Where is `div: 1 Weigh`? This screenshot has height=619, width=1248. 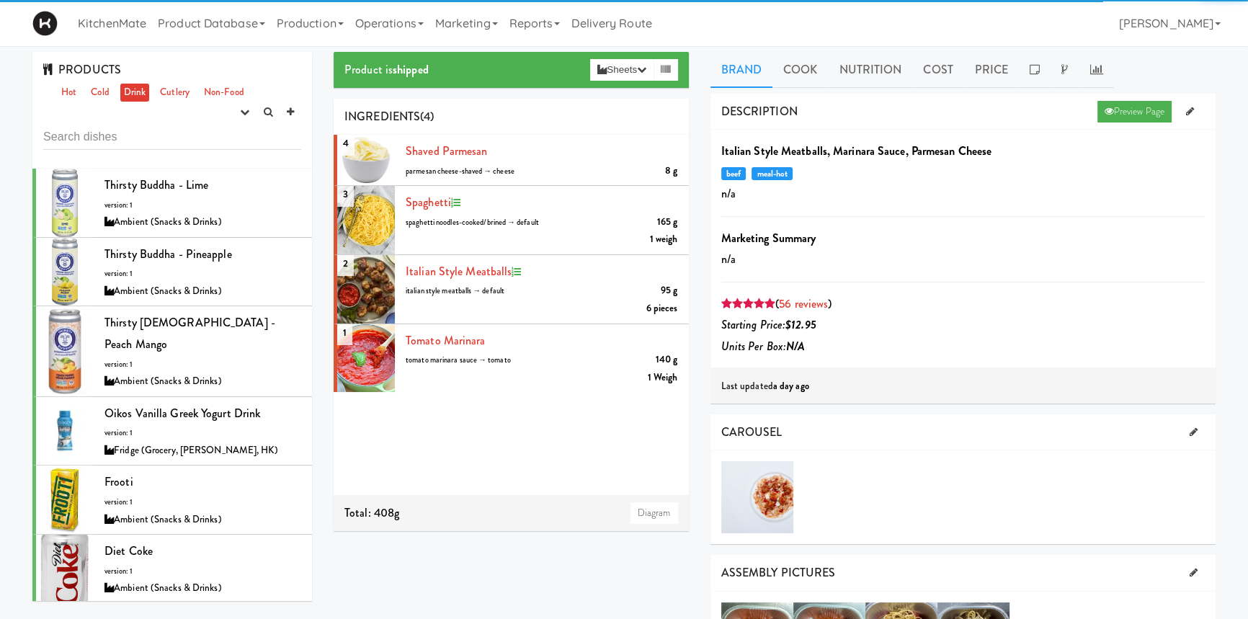 div: 1 Weigh is located at coordinates (663, 378).